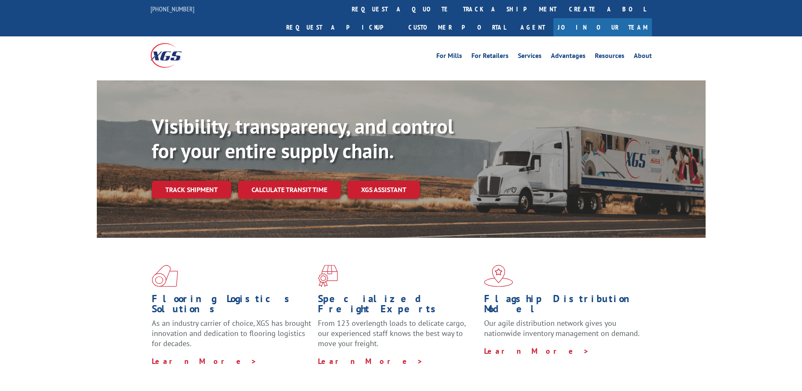 This screenshot has height=391, width=802. I want to click on a: Resources, so click(609, 57).